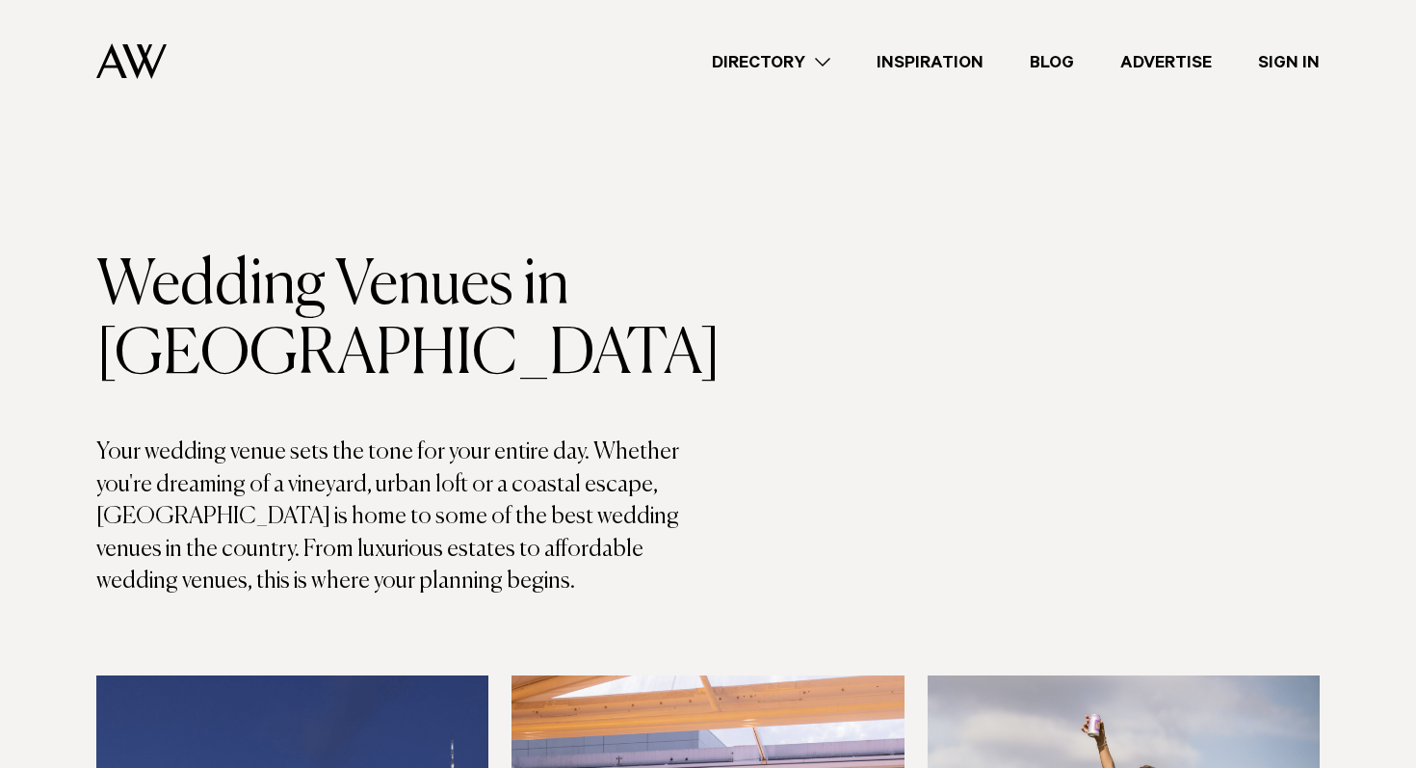 The height and width of the screenshot is (768, 1416). I want to click on a: Advertise, so click(1166, 62).